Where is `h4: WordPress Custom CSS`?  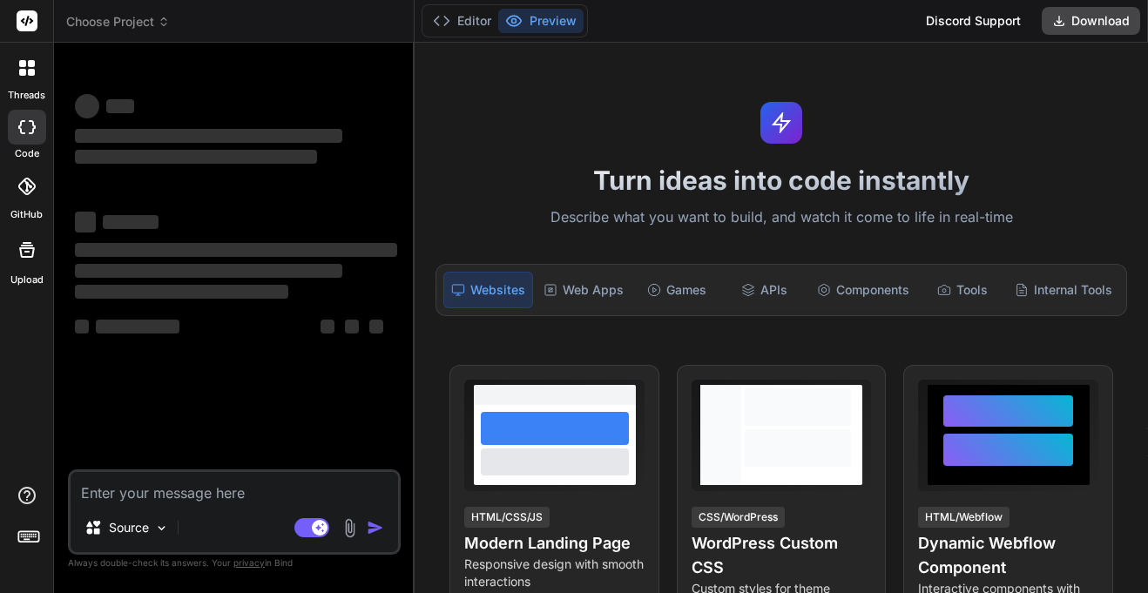 h4: WordPress Custom CSS is located at coordinates (781, 556).